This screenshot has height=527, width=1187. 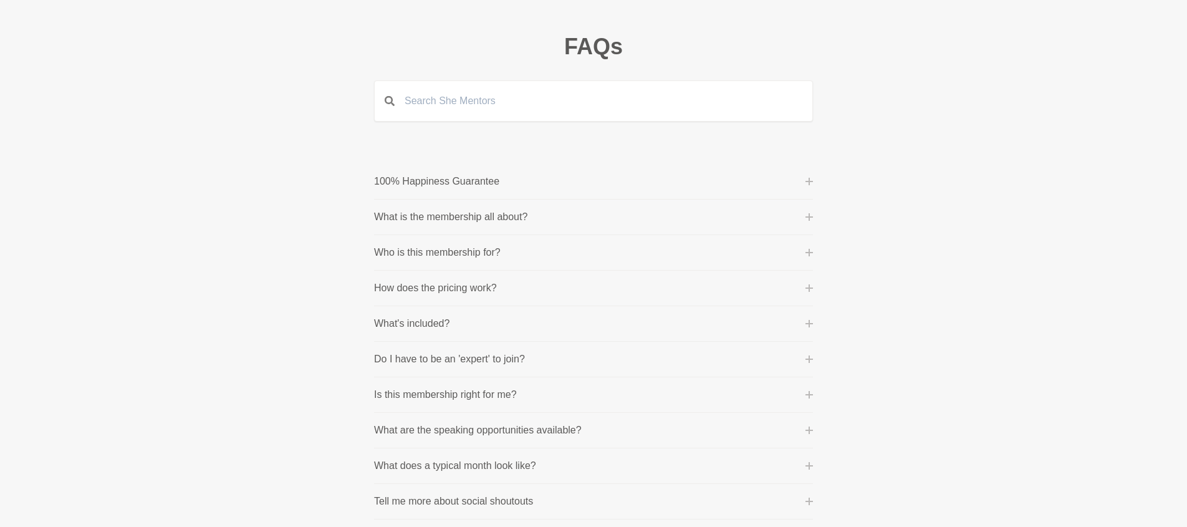 I want to click on button: 100% Happiness Guarantee, so click(x=593, y=181).